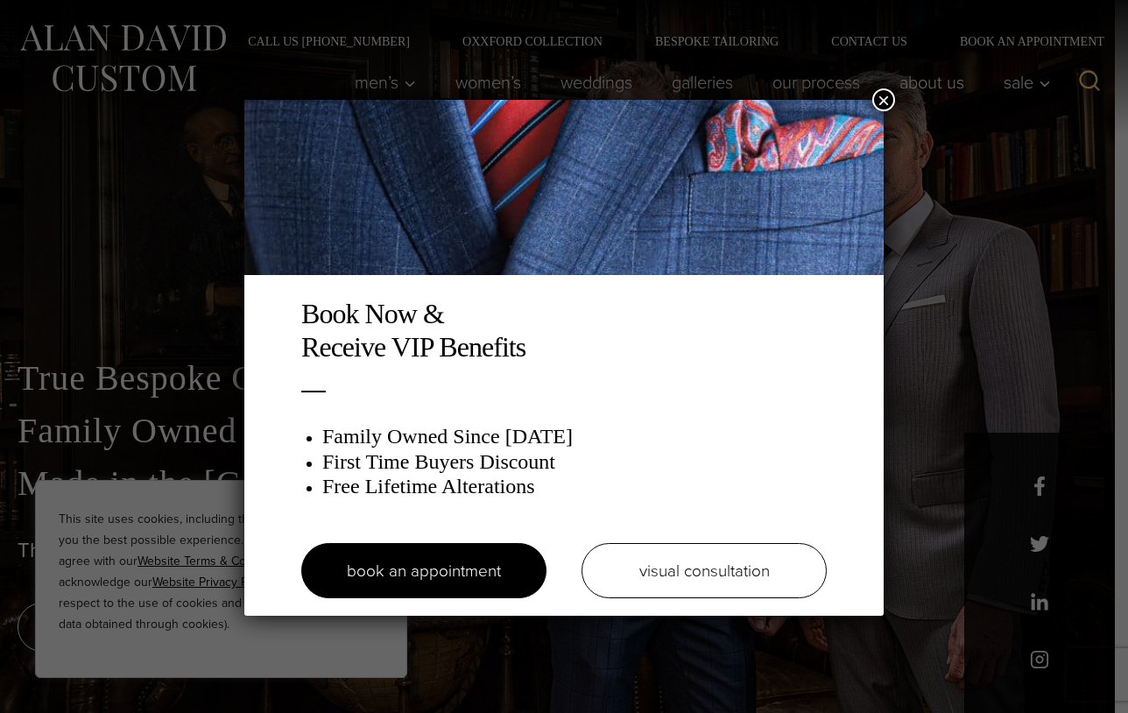 This screenshot has height=713, width=1128. What do you see at coordinates (564, 330) in the screenshot?
I see `h2: Book Now & Receive VIP Benefits` at bounding box center [564, 330].